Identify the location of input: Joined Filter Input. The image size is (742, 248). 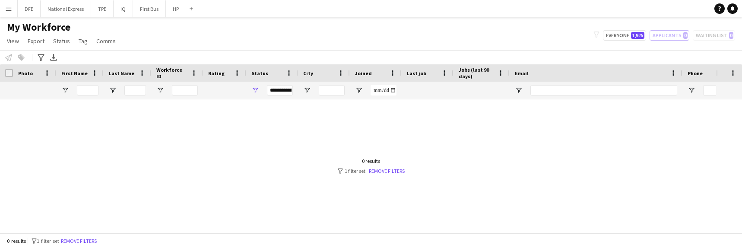
(383, 90).